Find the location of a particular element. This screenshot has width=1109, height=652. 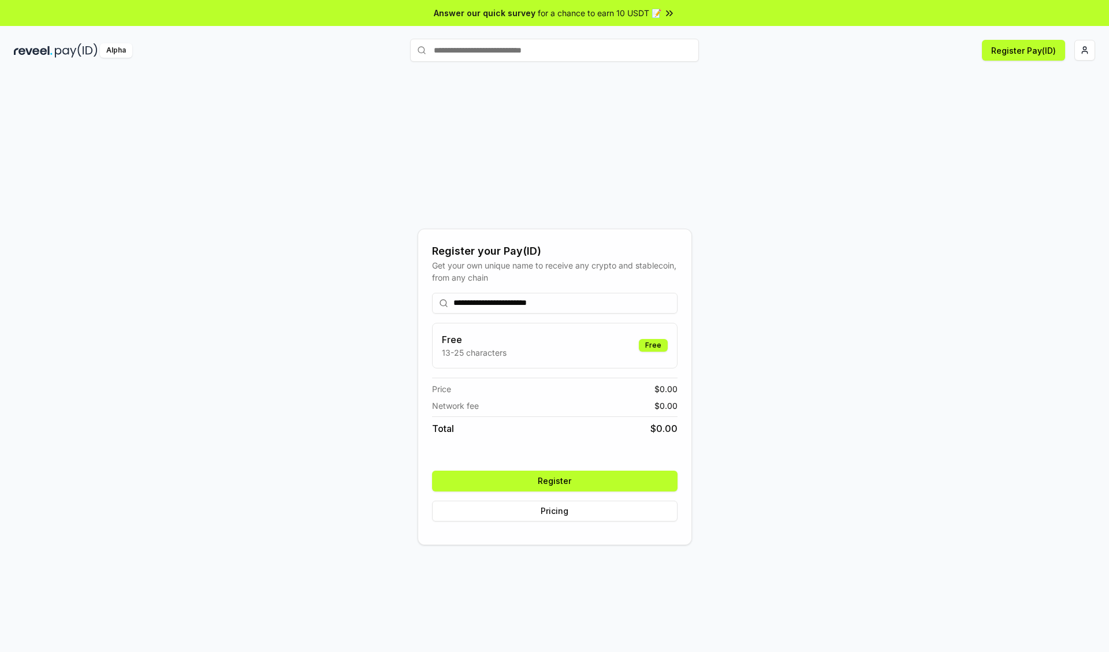

button: Register is located at coordinates (555, 481).